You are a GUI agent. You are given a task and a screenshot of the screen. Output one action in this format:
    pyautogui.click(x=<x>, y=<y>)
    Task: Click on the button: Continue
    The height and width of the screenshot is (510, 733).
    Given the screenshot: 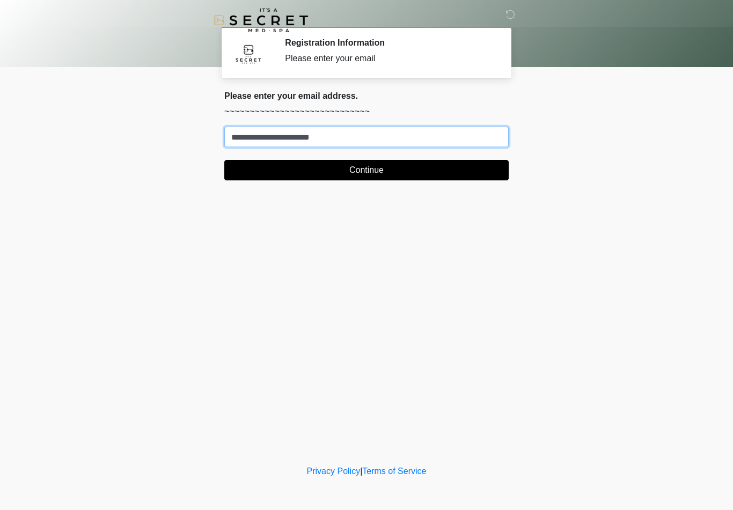 What is the action you would take?
    pyautogui.click(x=366, y=170)
    